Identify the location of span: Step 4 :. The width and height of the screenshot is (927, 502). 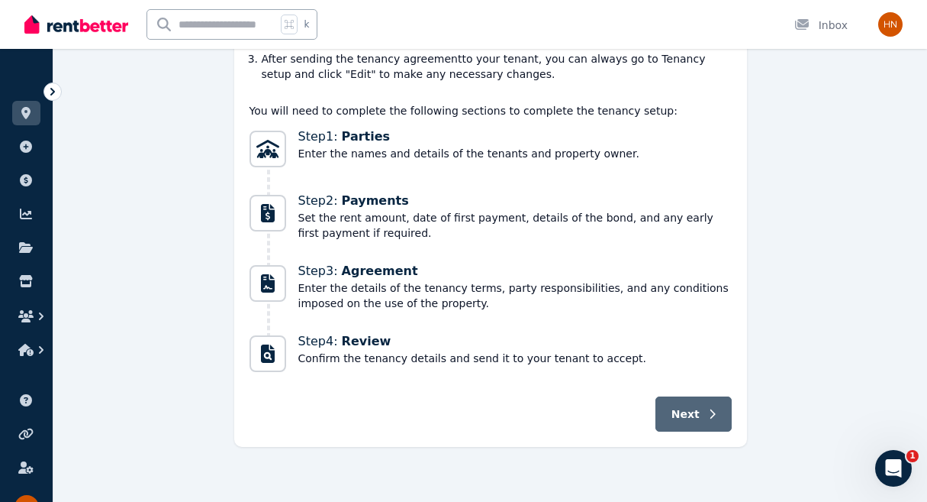
(473, 341).